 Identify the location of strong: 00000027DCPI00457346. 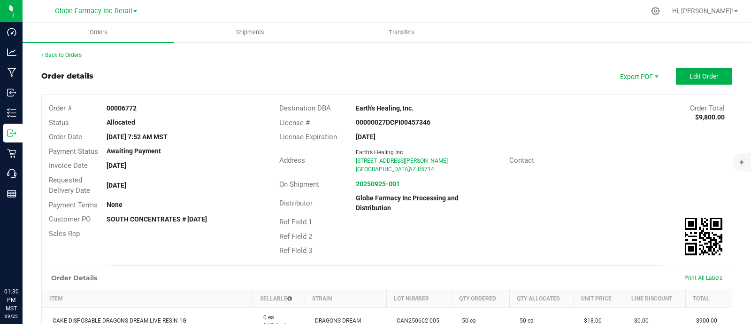
(393, 122).